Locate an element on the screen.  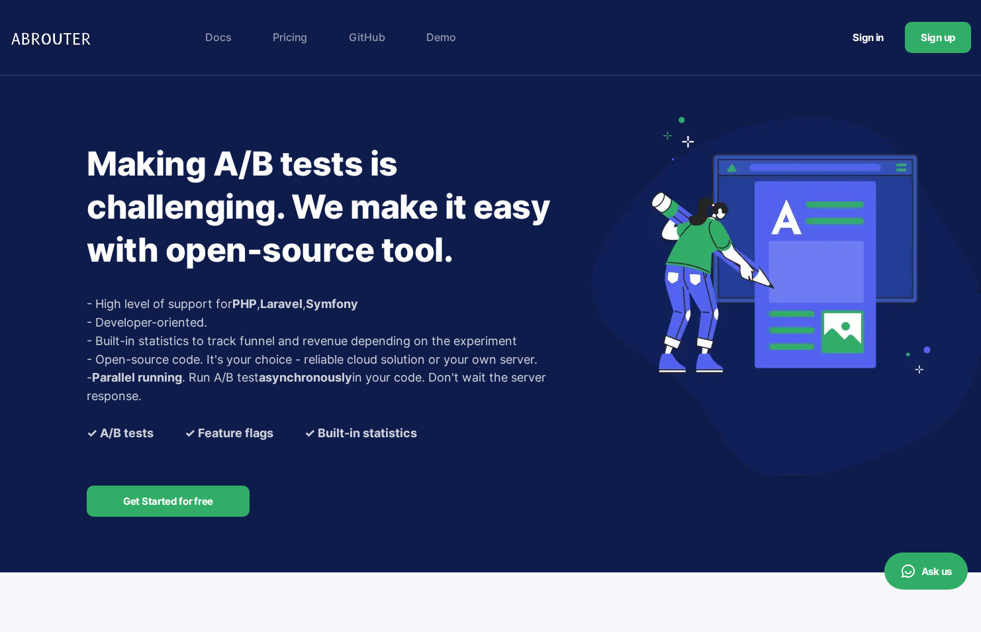
p: - Built-in statistics to track funnel and revenue depending on the experiment is located at coordinates (335, 341).